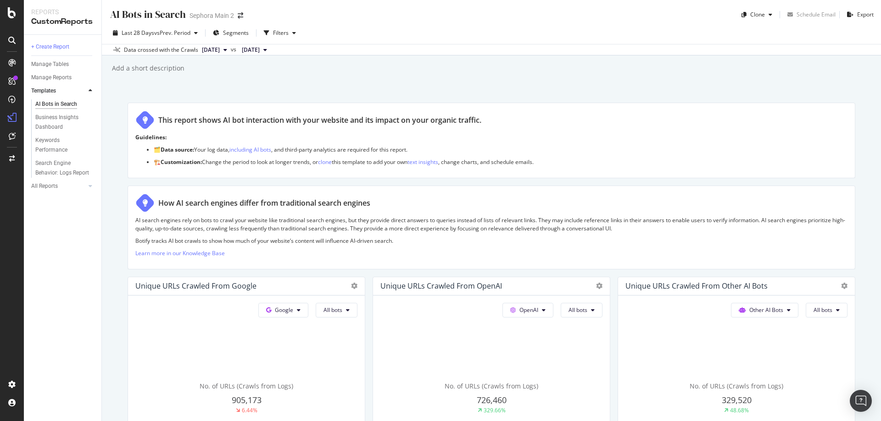  What do you see at coordinates (65, 104) in the screenshot?
I see `a: AI Bots in Search` at bounding box center [65, 104].